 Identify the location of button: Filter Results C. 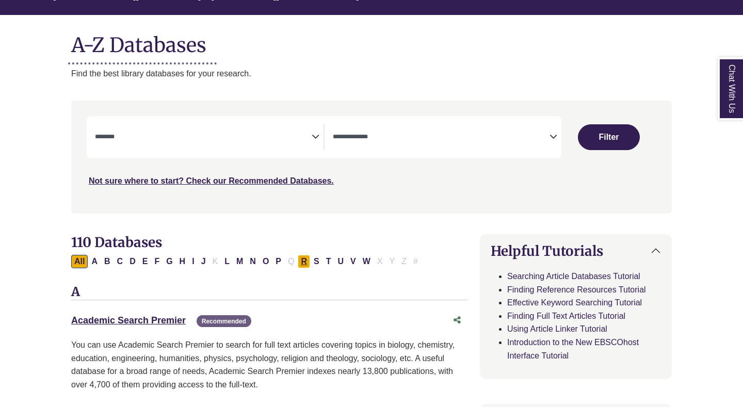
(120, 262).